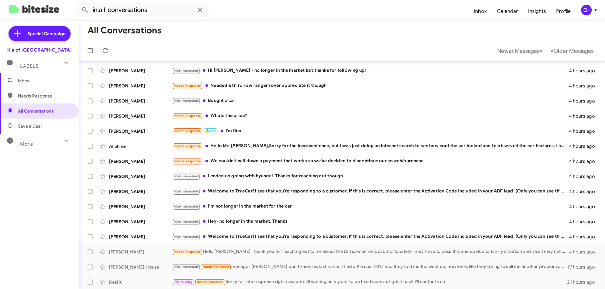 This screenshot has width=605, height=289. Describe the element at coordinates (545, 51) in the screenshot. I see `nav: Page navigation example` at that location.